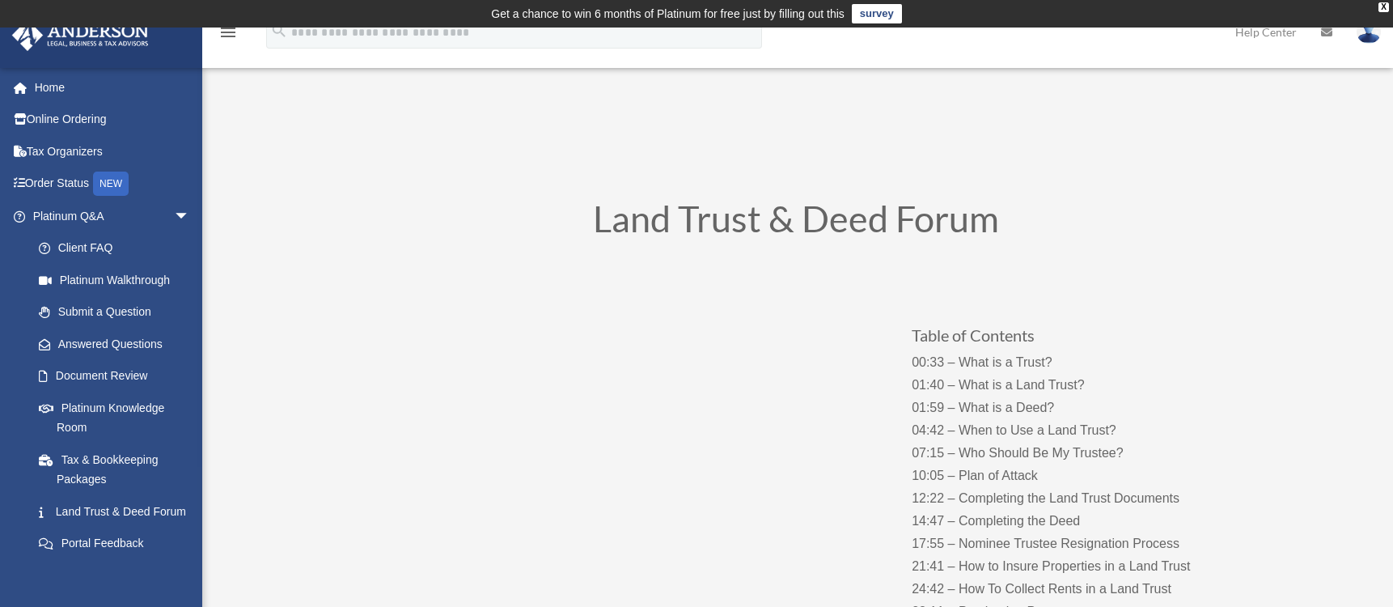 The height and width of the screenshot is (607, 1393). Describe the element at coordinates (1071, 339) in the screenshot. I see `h3: Table of Contents` at that location.